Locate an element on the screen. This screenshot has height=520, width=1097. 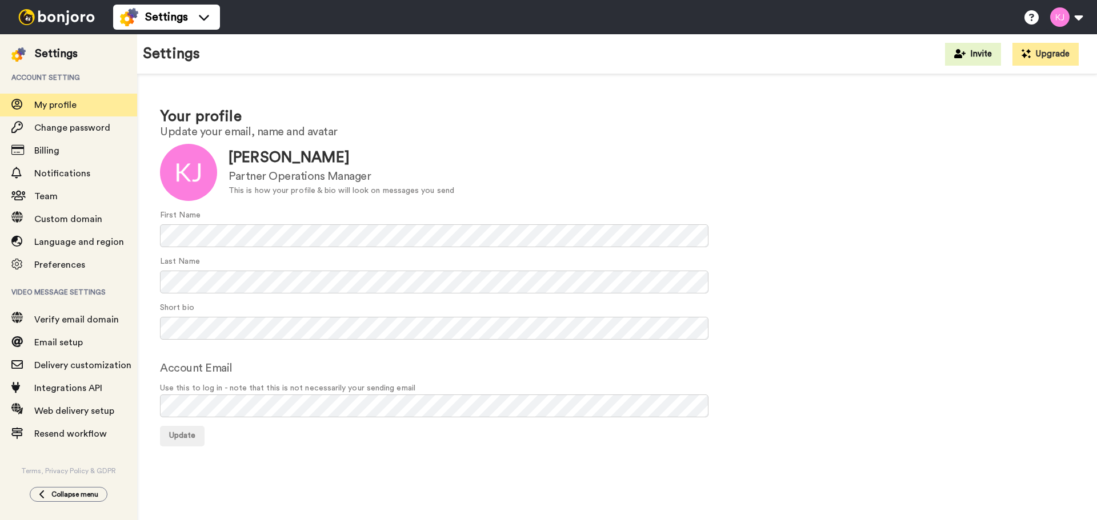
h1: Your profile is located at coordinates (617, 117).